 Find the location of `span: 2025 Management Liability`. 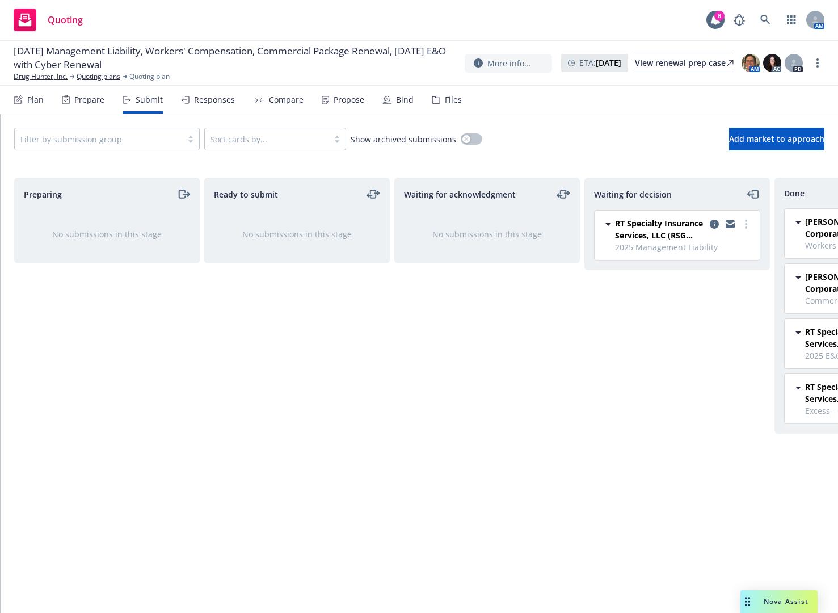

span: 2025 Management Liability is located at coordinates (683, 247).